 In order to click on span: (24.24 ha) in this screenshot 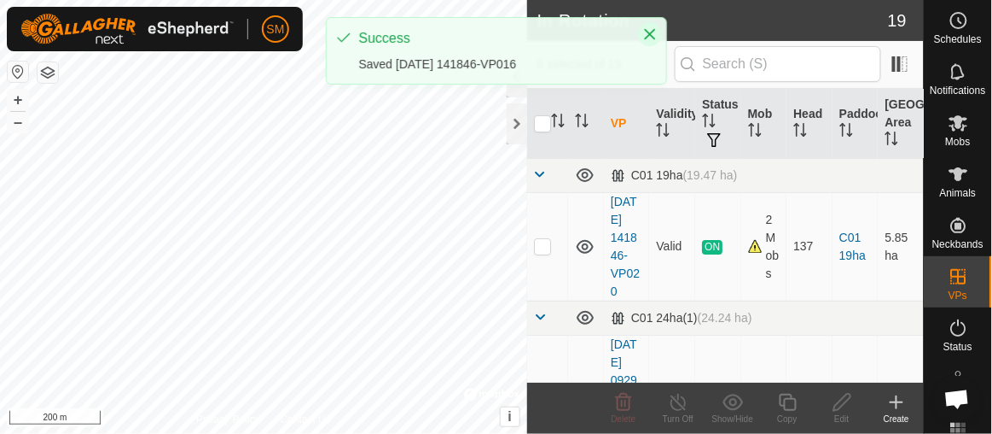, I will do `click(725, 317)`.